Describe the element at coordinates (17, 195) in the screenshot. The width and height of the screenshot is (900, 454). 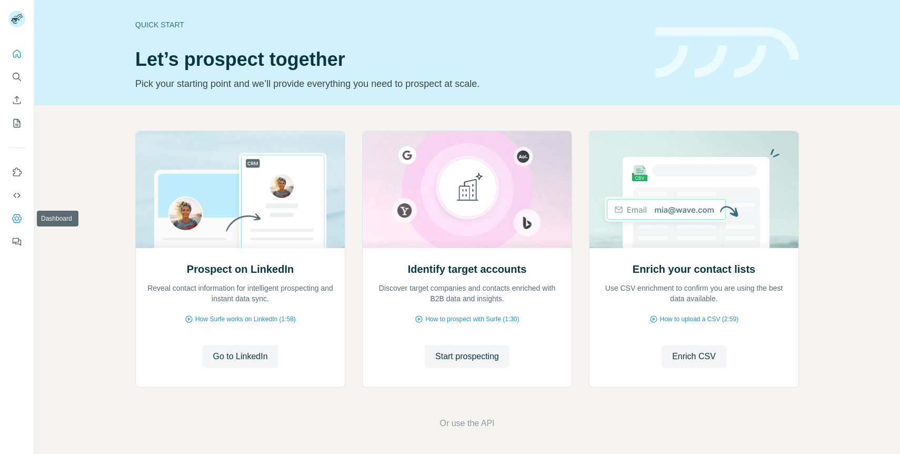
I see `button: Use Surfe API` at that location.